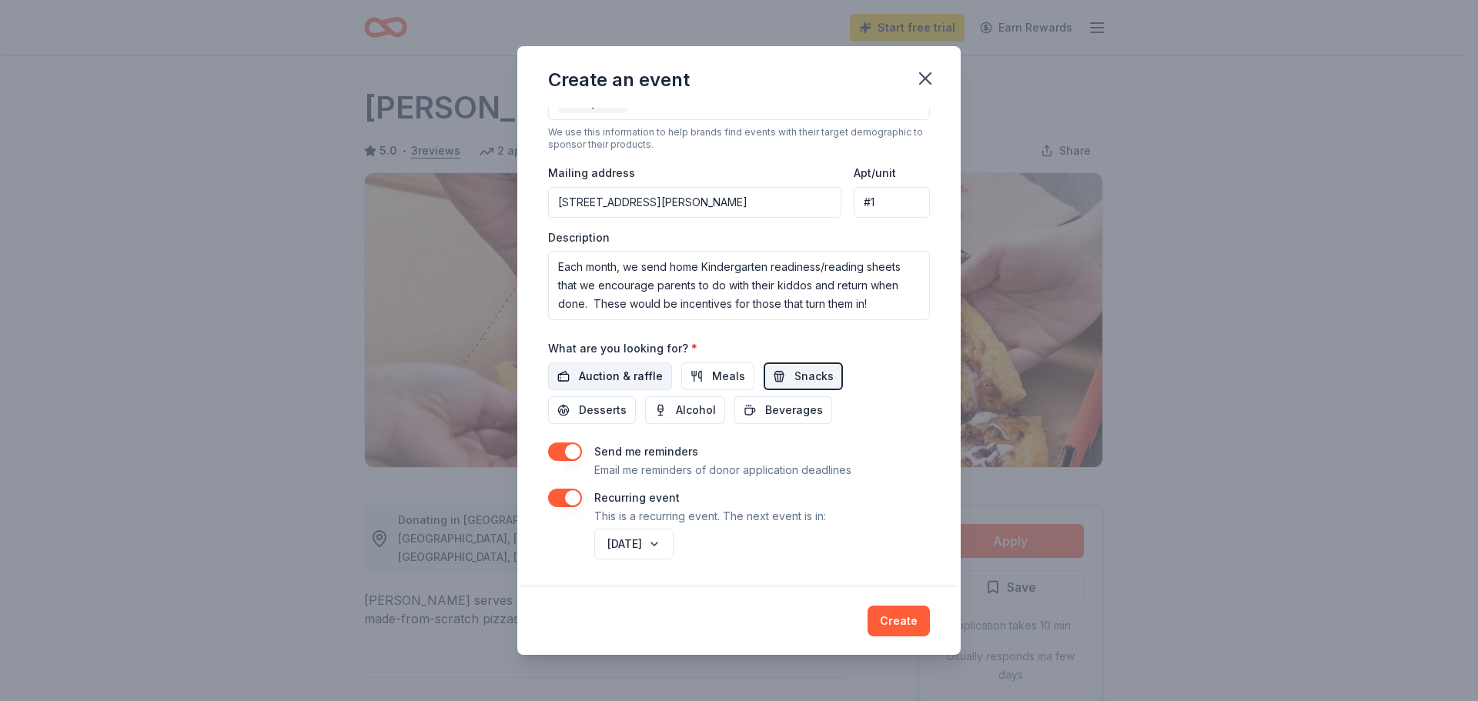 The width and height of the screenshot is (1478, 701). I want to click on span: Alcohol, so click(696, 410).